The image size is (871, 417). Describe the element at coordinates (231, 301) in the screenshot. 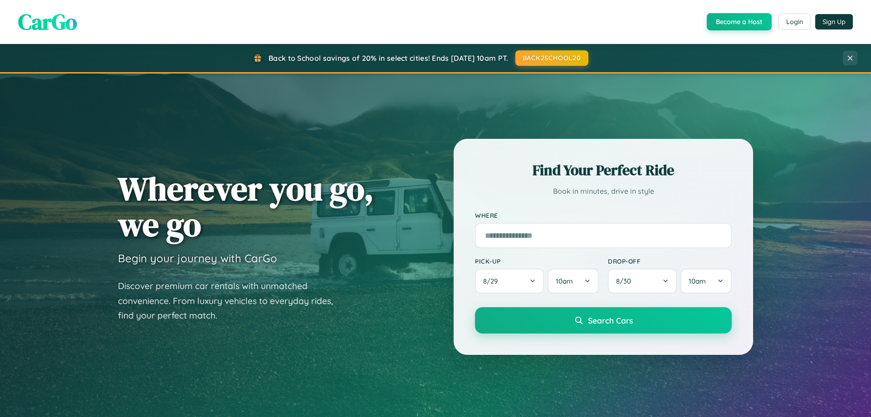

I see `p: Discover premium car rentals with unmatched convenience. From luxury vehicles to everyday rides, ...` at that location.